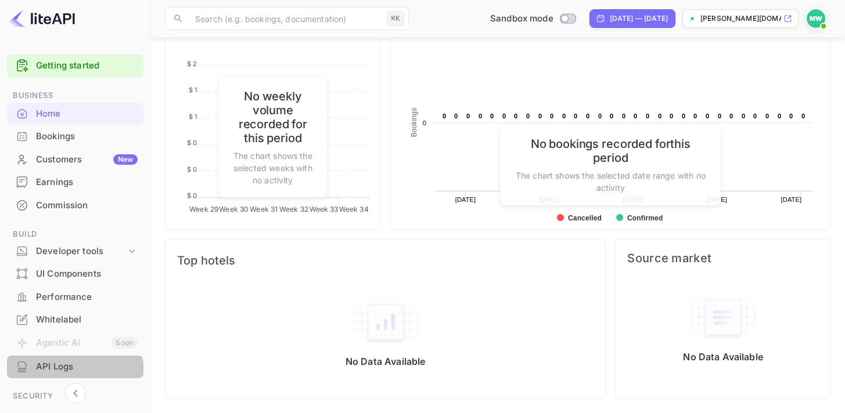 This screenshot has width=845, height=413. I want to click on button: Collapse navigation, so click(75, 394).